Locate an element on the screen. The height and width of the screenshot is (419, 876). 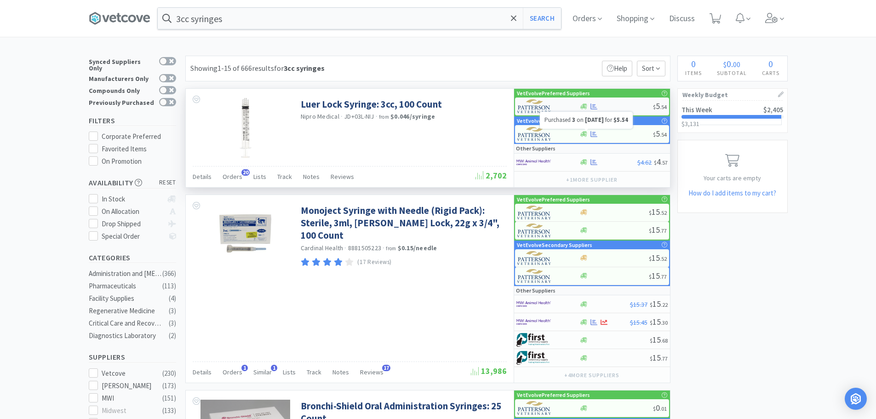
span: from is located at coordinates (384, 117).